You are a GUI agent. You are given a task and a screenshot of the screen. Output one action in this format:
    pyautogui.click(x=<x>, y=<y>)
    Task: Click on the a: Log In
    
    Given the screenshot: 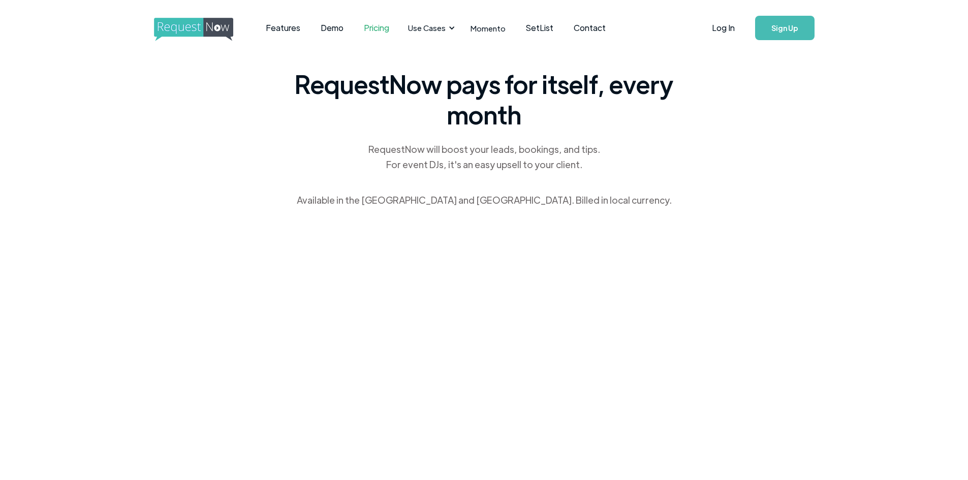 What is the action you would take?
    pyautogui.click(x=723, y=28)
    